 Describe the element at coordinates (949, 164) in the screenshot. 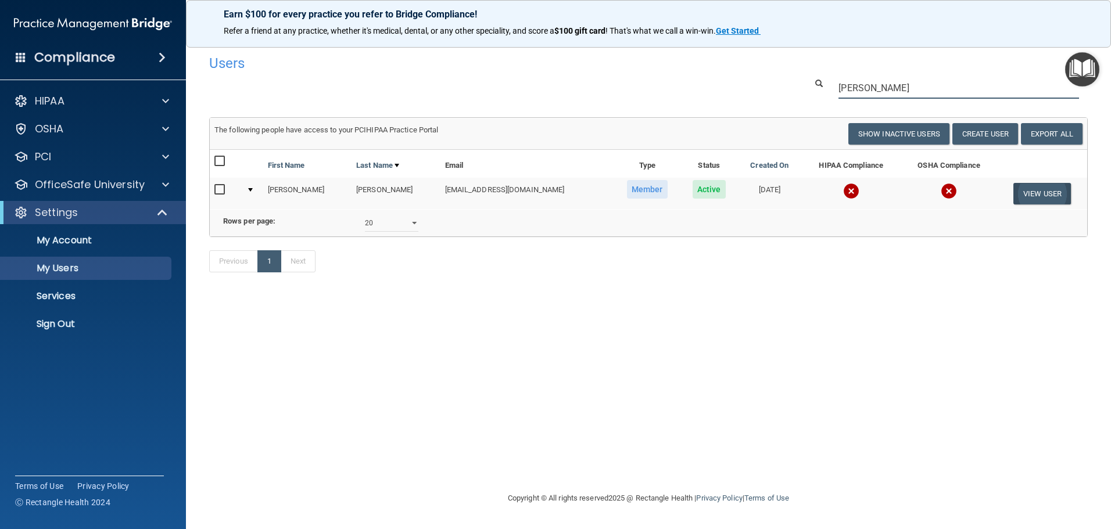

I see `th: OSHA Compliance` at that location.